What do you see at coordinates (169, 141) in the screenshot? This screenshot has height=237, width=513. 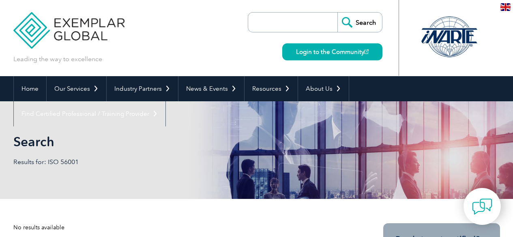 I see `h1: Search` at bounding box center [169, 141].